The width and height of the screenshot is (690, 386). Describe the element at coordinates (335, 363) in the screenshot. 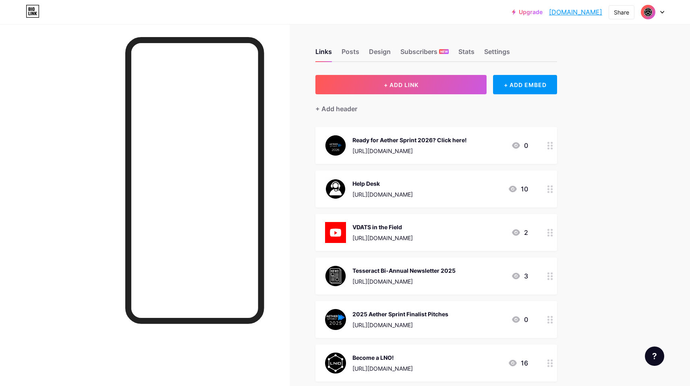

I see `img: Become a LNO!` at that location.